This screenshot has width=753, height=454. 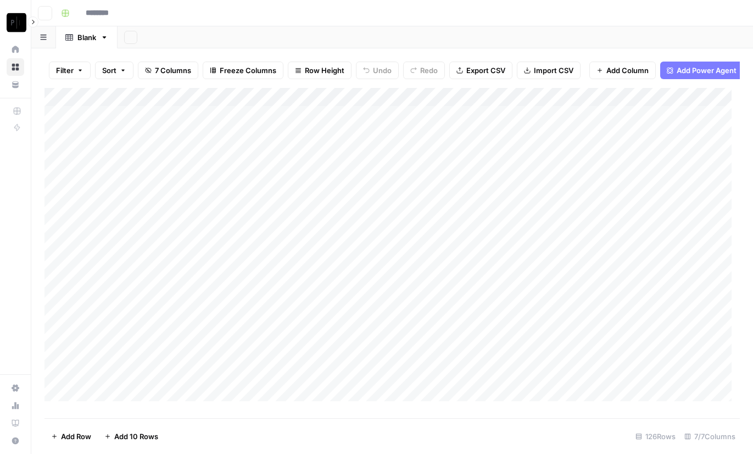 I want to click on button: Import CSV, so click(x=549, y=70).